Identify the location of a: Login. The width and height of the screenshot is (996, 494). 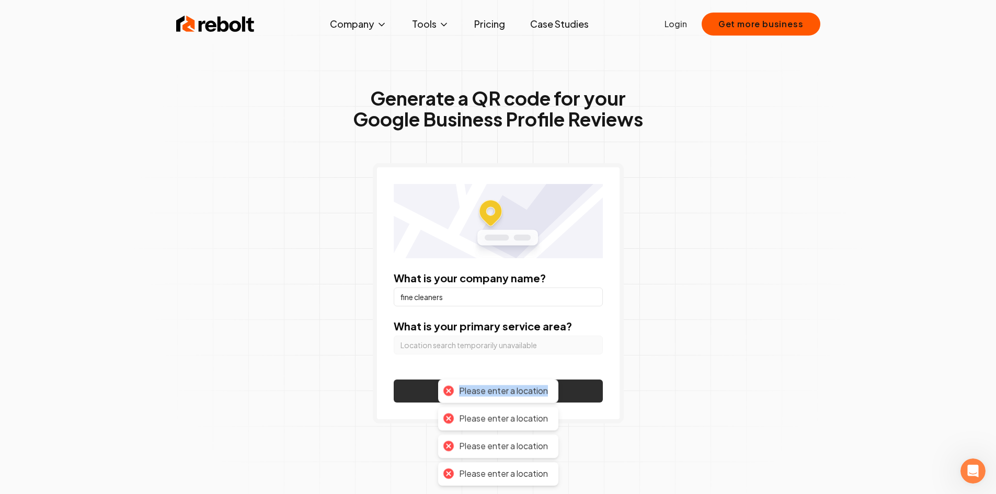
(676, 24).